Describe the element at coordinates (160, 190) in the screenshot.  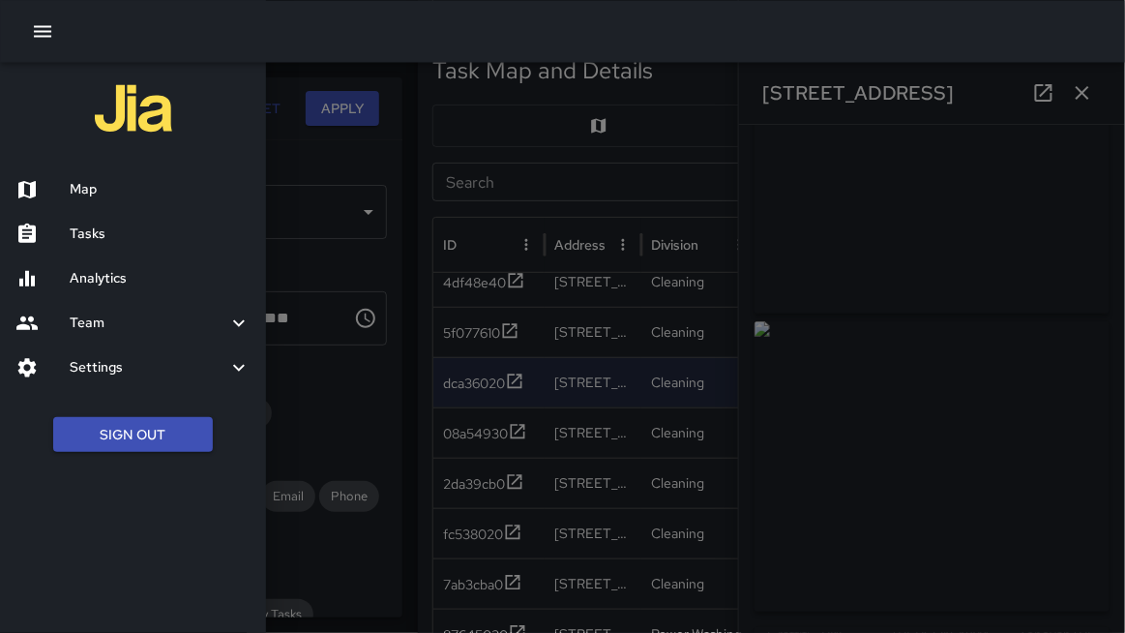
I see `h6: Map` at that location.